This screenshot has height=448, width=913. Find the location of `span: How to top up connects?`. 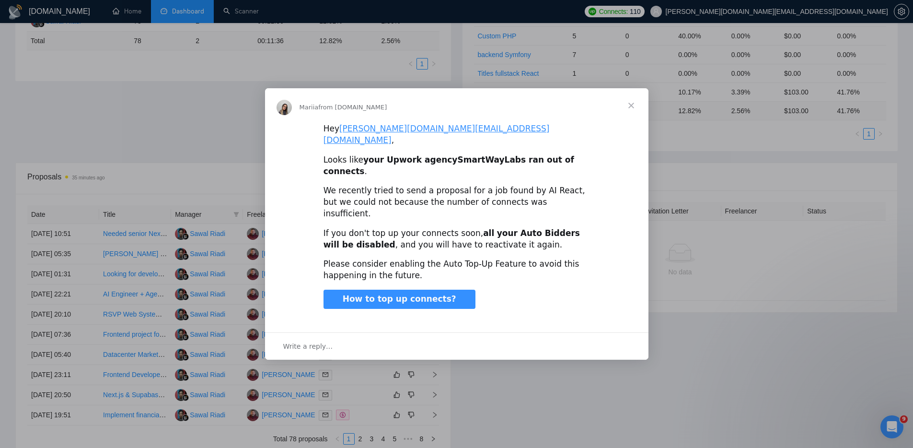

span: How to top up connects? is located at coordinates (399, 299).